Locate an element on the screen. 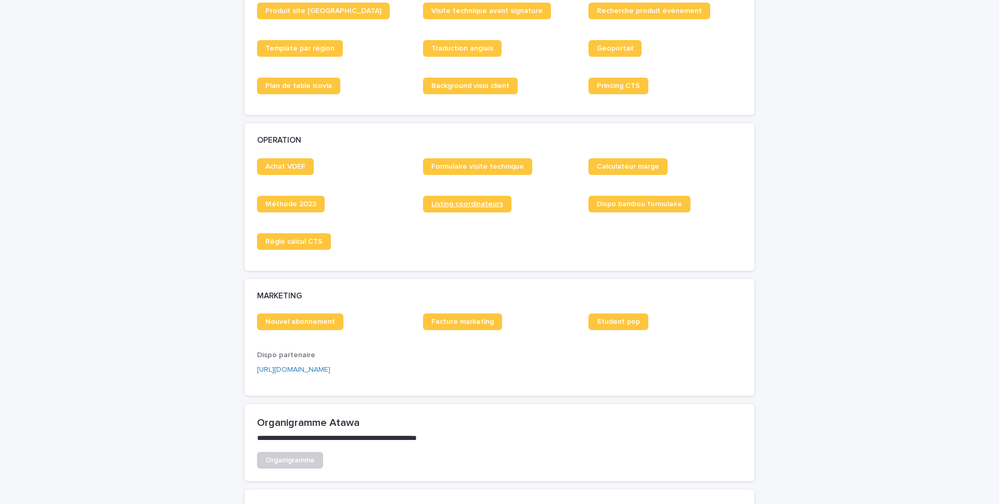  a: Nouvel abonnement is located at coordinates (300, 322).